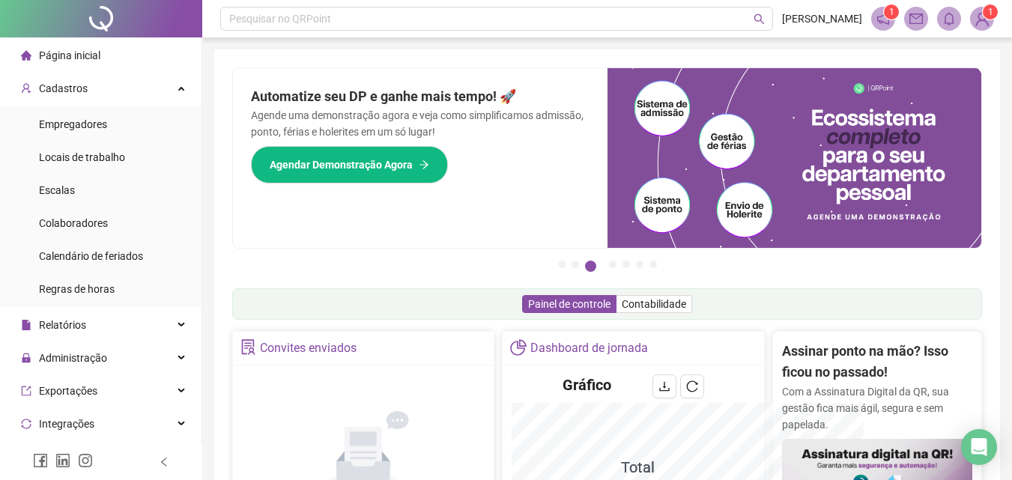 This screenshot has width=1012, height=480. Describe the element at coordinates (877, 362) in the screenshot. I see `h2: Assinar ponto na mão? Isso ficou no passado!` at that location.